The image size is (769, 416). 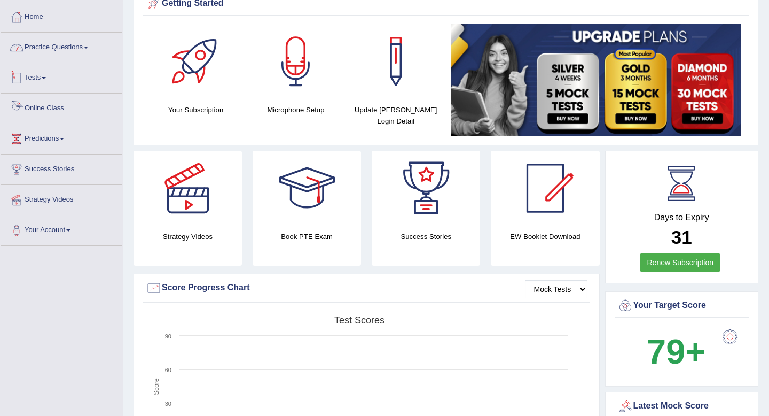 I want to click on h4: Your Subscription, so click(x=196, y=110).